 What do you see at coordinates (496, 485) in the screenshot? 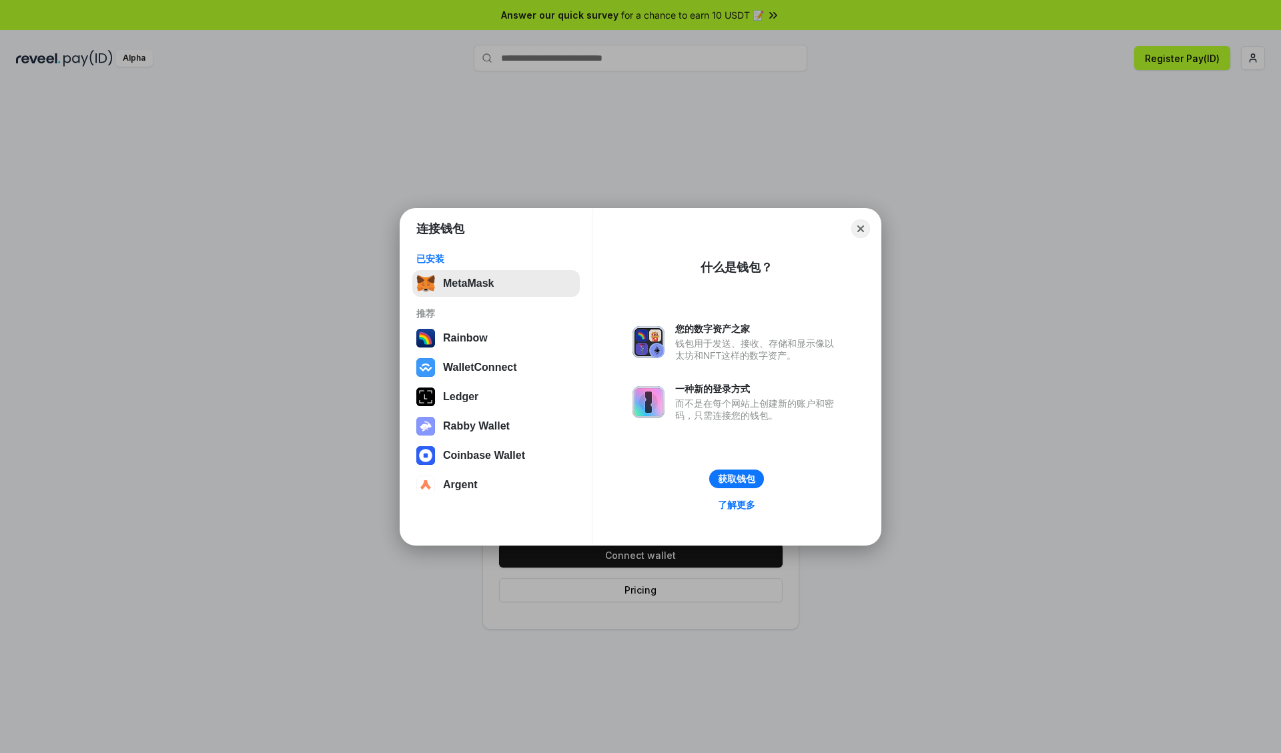
I see `button: Argent` at bounding box center [496, 485].